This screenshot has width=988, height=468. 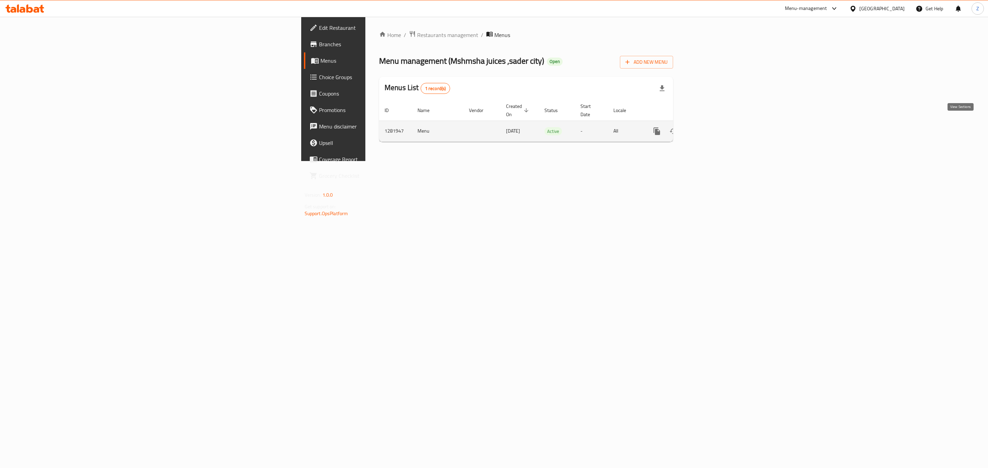 I want to click on a: Grocery Checklist, so click(x=385, y=176).